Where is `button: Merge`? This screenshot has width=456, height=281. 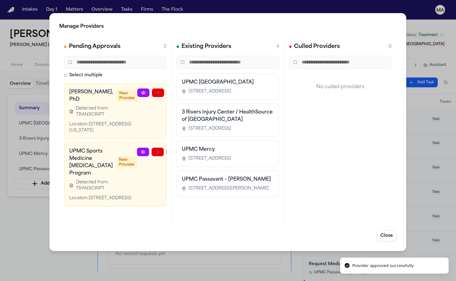
button: Merge is located at coordinates (172, 152).